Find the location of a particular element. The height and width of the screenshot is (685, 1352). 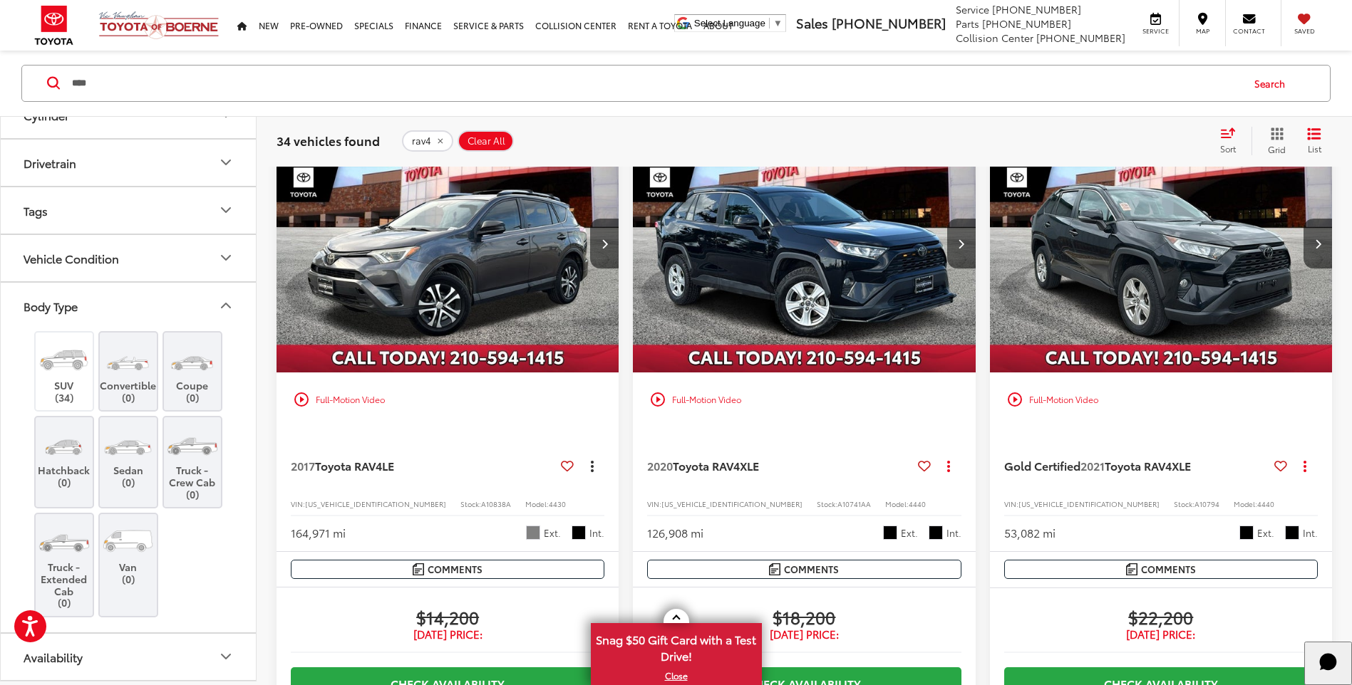

img: Coupe is located at coordinates (192, 360).